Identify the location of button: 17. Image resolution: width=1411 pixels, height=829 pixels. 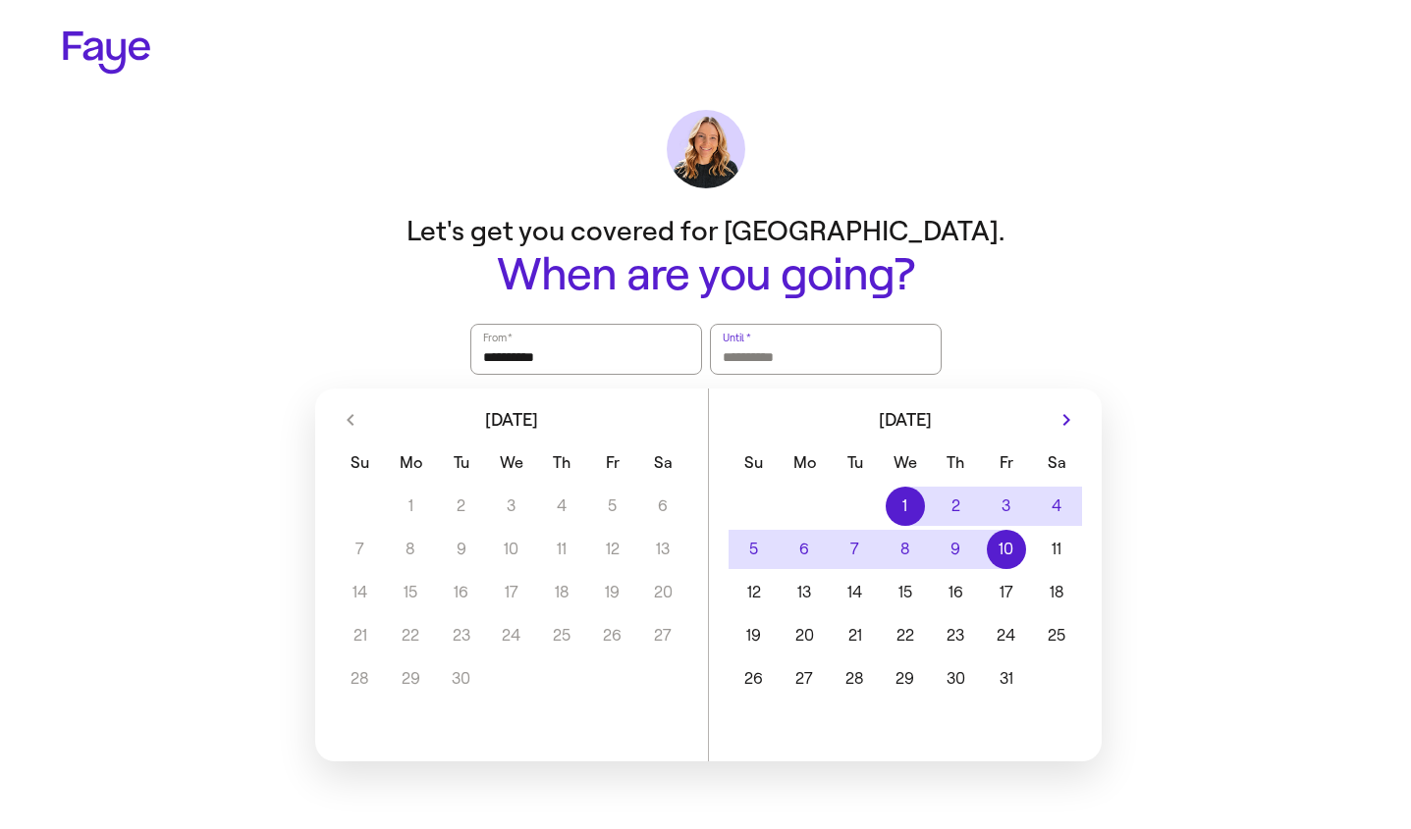
(1005, 593).